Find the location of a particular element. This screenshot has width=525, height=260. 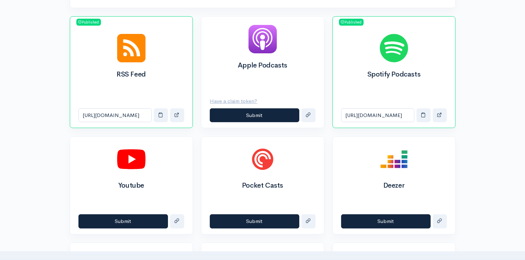

h2: Deezer is located at coordinates (394, 185).